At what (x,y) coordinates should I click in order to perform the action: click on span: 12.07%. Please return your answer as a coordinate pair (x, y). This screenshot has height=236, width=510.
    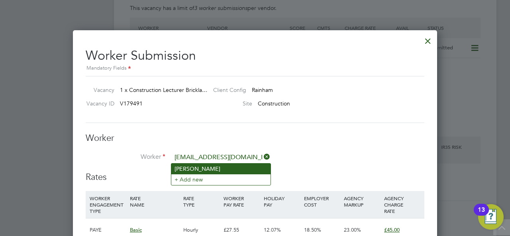
    Looking at the image, I should click on (272, 230).